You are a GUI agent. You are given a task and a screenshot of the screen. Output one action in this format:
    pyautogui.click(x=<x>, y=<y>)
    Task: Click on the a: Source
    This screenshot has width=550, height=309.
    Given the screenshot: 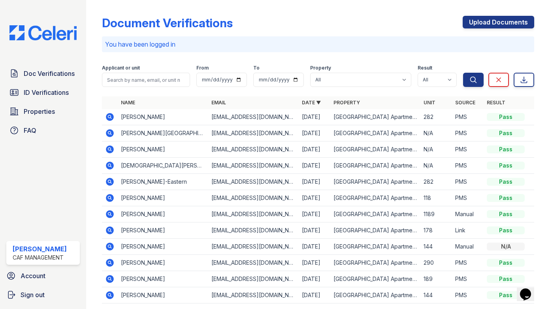 What is the action you would take?
    pyautogui.click(x=465, y=102)
    